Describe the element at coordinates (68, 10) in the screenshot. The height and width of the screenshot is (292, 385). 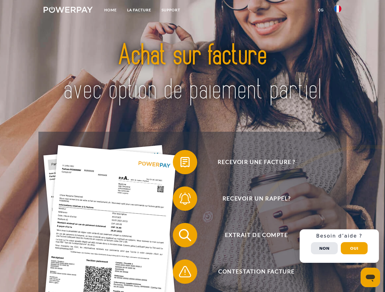
I see `img: logo-powerpay-white.svg` at that location.